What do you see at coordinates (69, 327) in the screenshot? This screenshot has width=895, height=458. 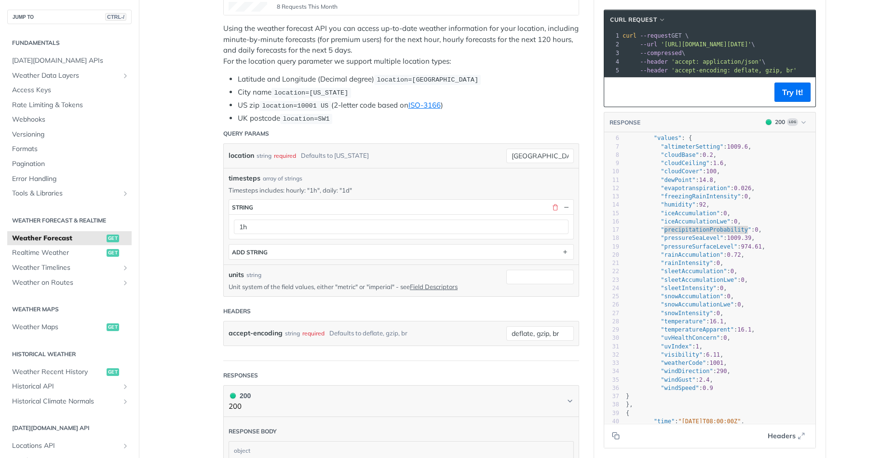 I see `a: Weather Mapsget` at bounding box center [69, 327].